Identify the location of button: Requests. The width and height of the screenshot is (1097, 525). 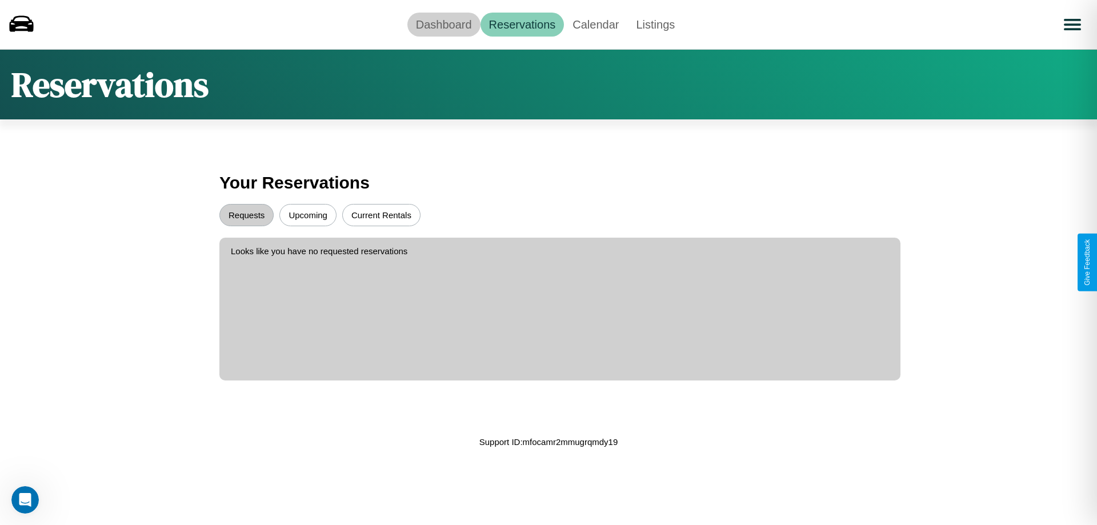
(246, 215).